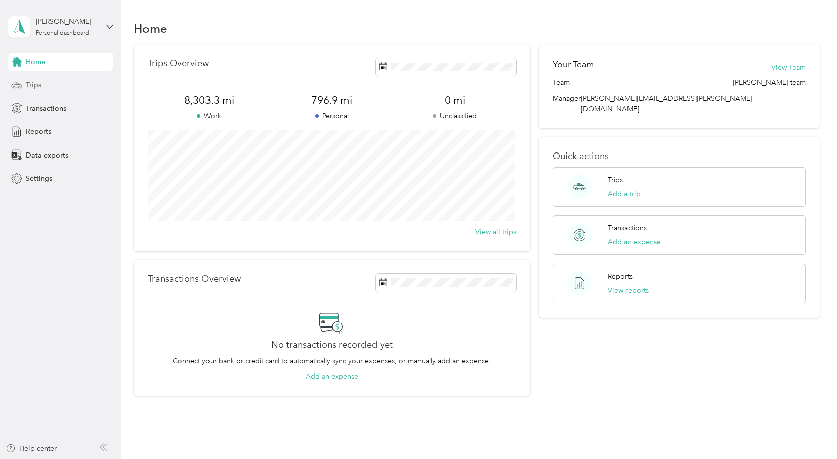 Image resolution: width=837 pixels, height=459 pixels. Describe the element at coordinates (455, 100) in the screenshot. I see `span: 0 mi` at that location.